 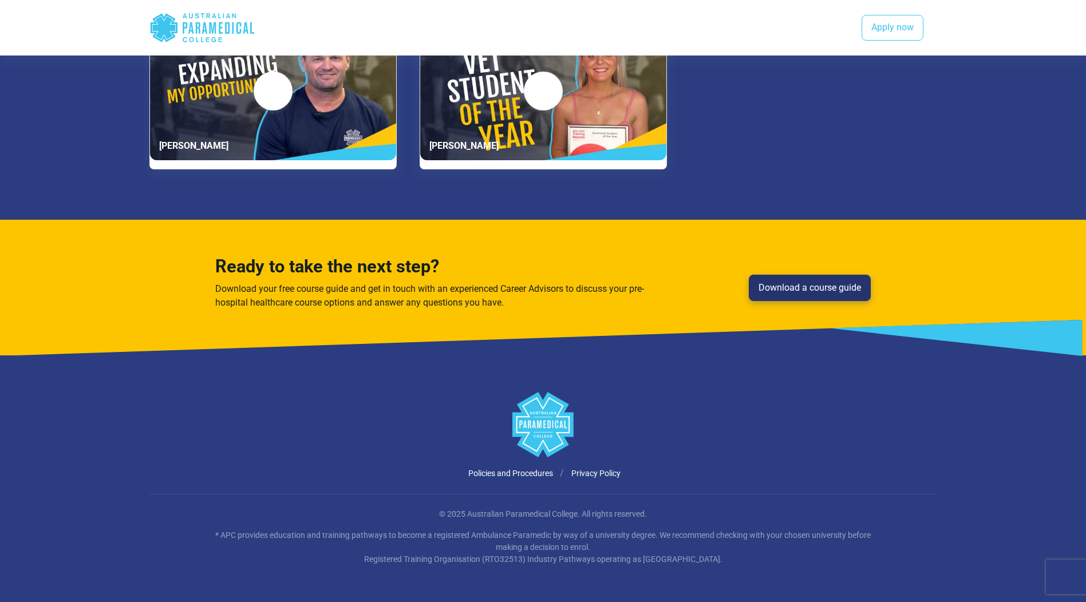 What do you see at coordinates (202, 27) in the screenshot?
I see `div: Australian Paramedical College` at bounding box center [202, 27].